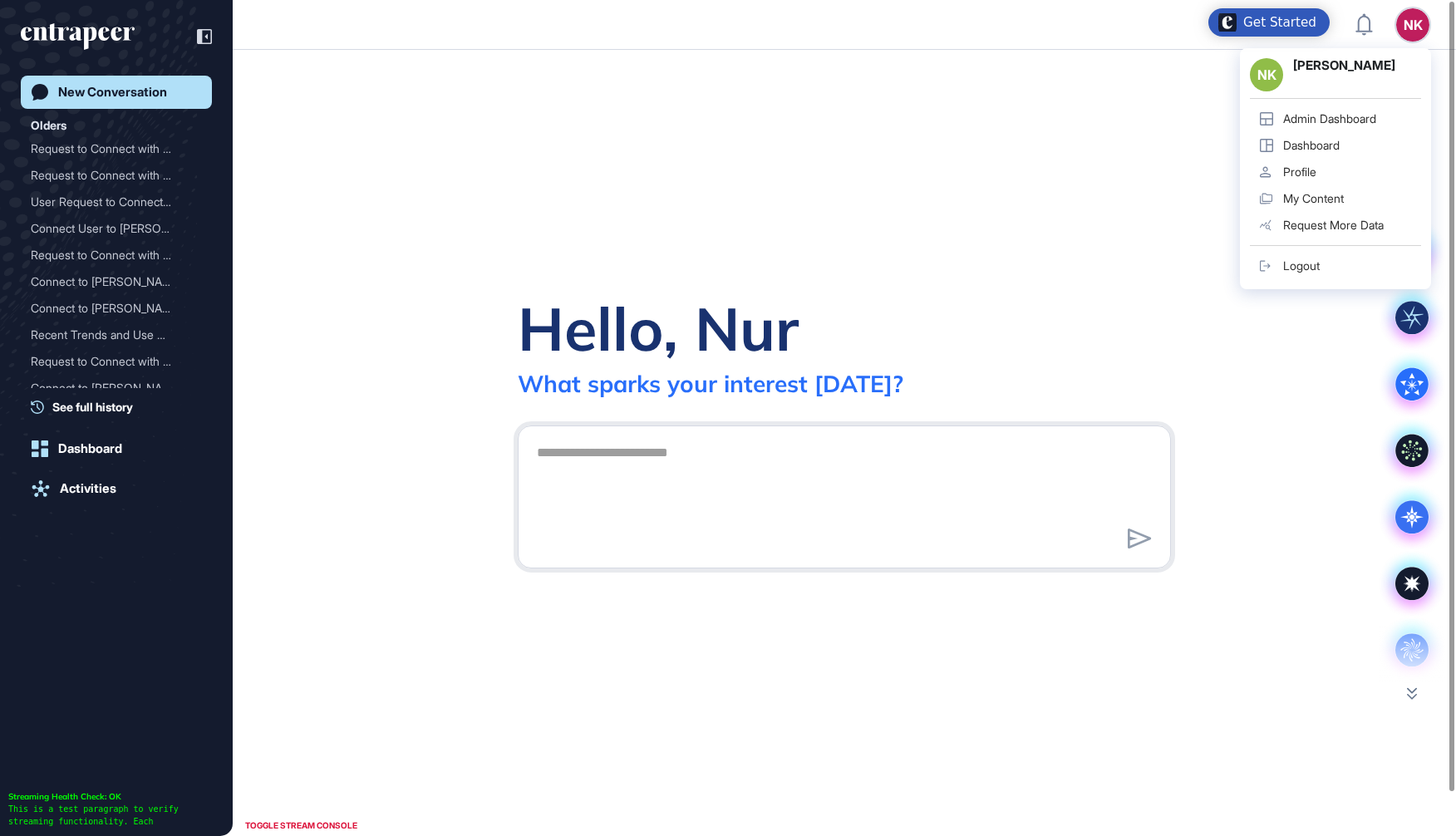 Image resolution: width=1456 pixels, height=836 pixels. I want to click on div: TOGGLE STREAM CONSOLE, so click(301, 825).